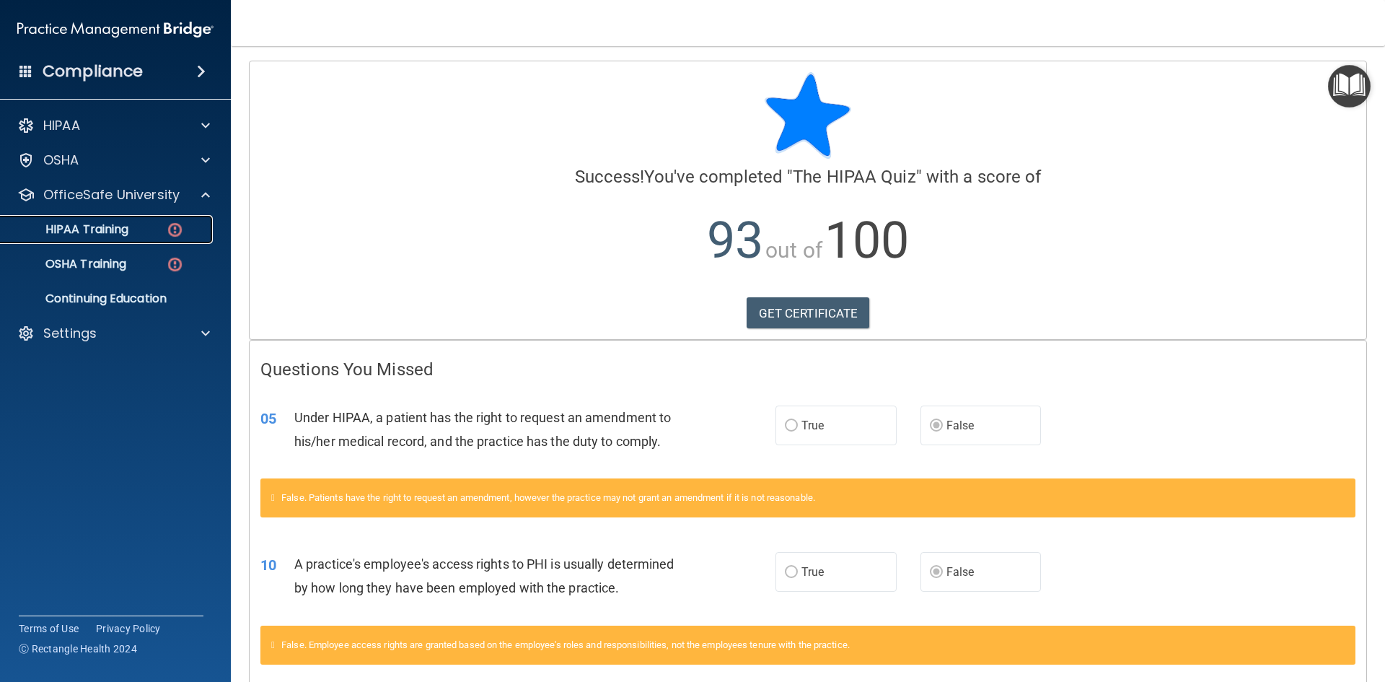 This screenshot has width=1385, height=682. I want to click on a: Privacy Policy, so click(128, 628).